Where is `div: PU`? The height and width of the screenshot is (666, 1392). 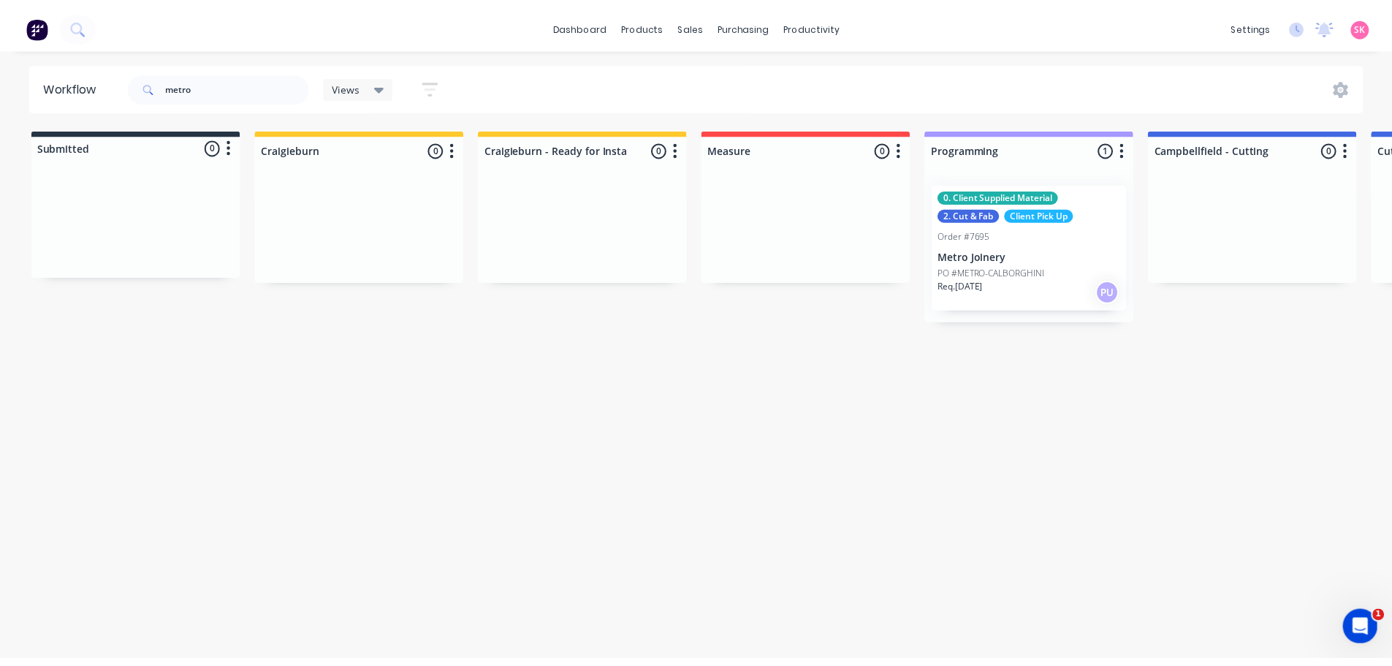
div: PU is located at coordinates (1116, 287).